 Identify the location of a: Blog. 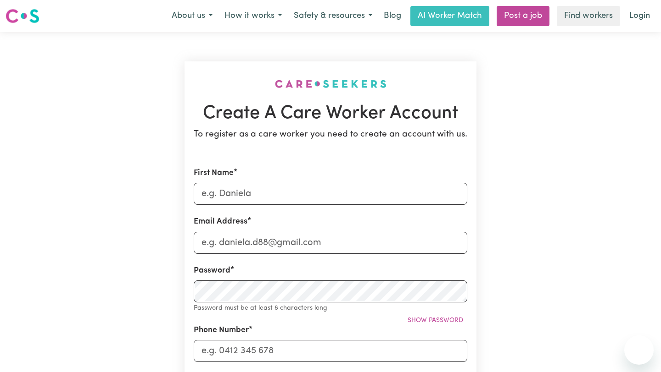
(392, 16).